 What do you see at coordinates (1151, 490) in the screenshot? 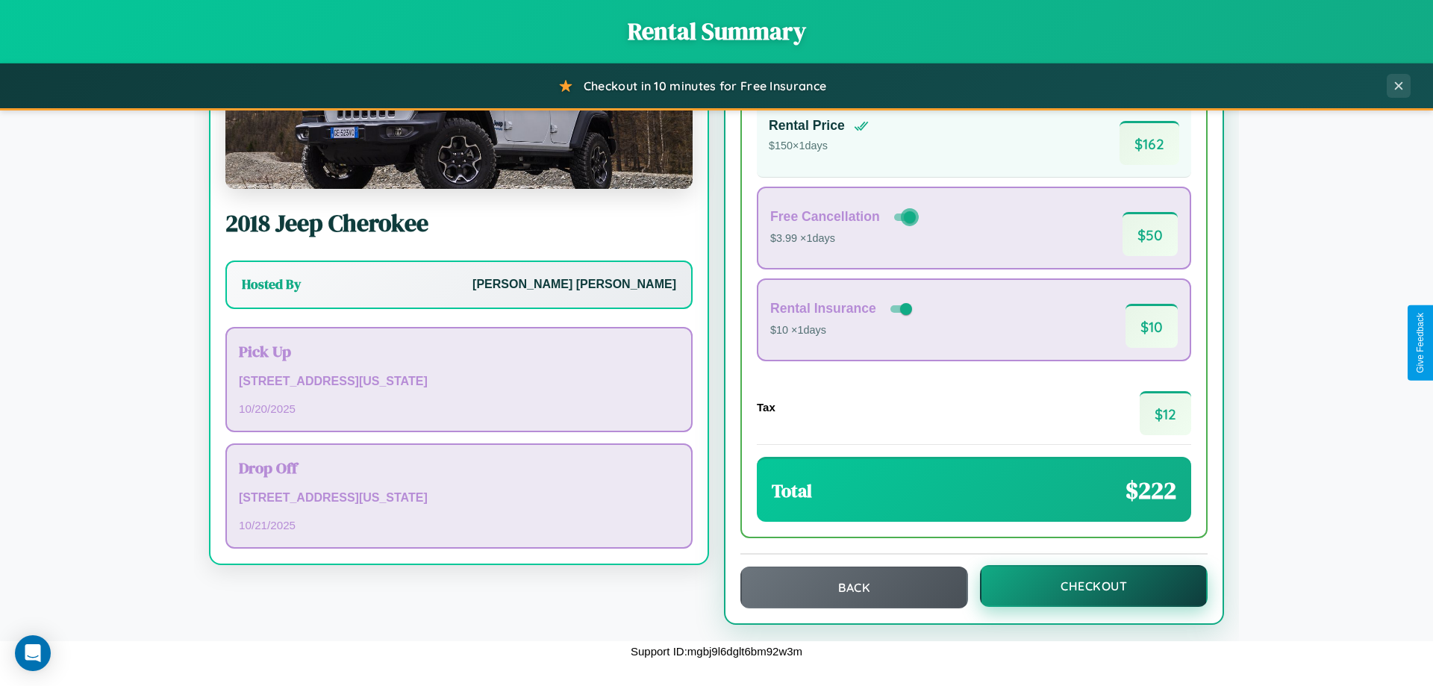
I see `span: $ 222` at bounding box center [1151, 490].